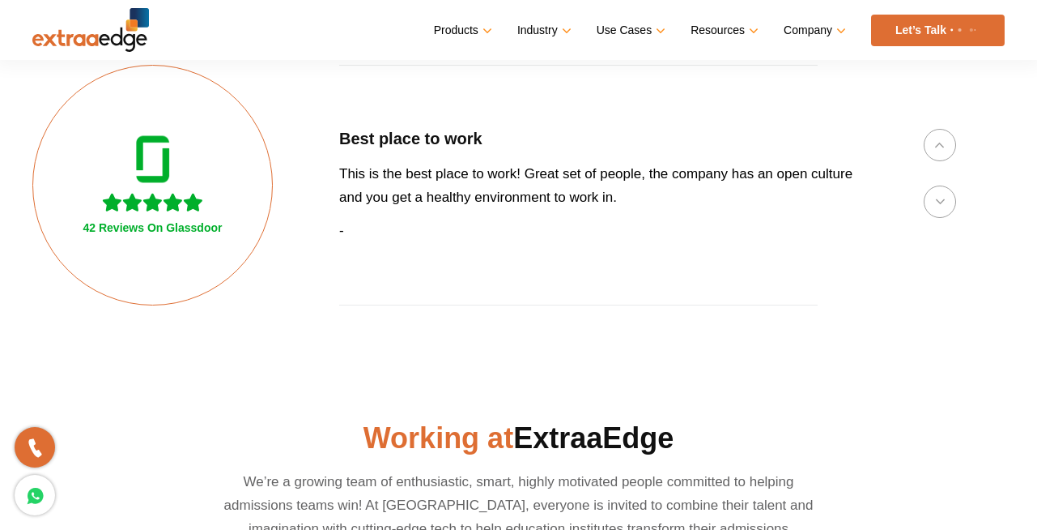  What do you see at coordinates (543, 30) in the screenshot?
I see `a: Industry` at bounding box center [543, 30].